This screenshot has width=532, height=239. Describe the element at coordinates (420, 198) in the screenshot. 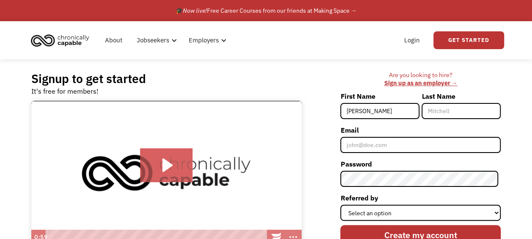

I see `label: Referred by` at that location.